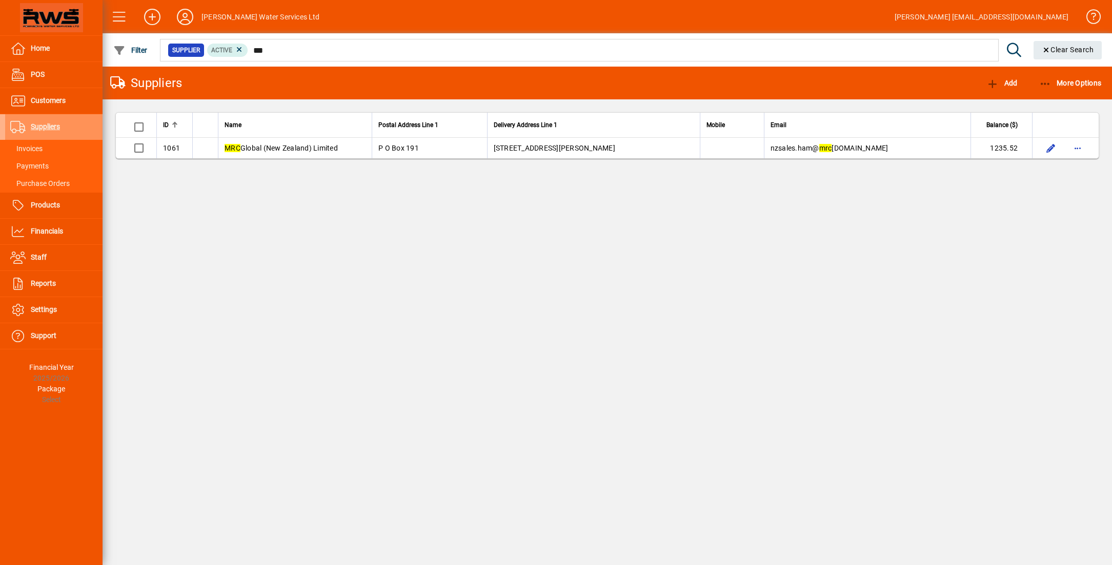 This screenshot has height=565, width=1112. What do you see at coordinates (54, 75) in the screenshot?
I see `a: POS` at bounding box center [54, 75].